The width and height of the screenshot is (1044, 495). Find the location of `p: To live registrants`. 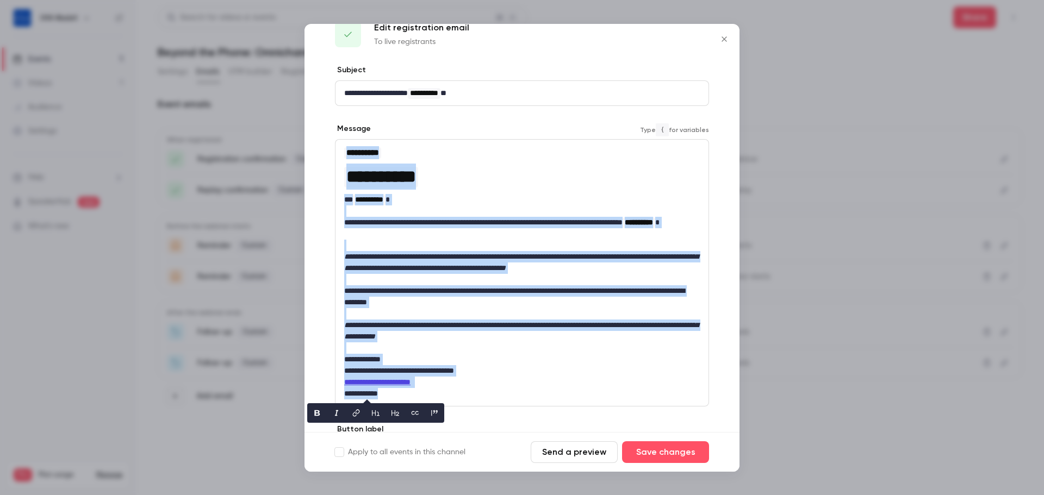

p: To live registrants is located at coordinates (421, 42).